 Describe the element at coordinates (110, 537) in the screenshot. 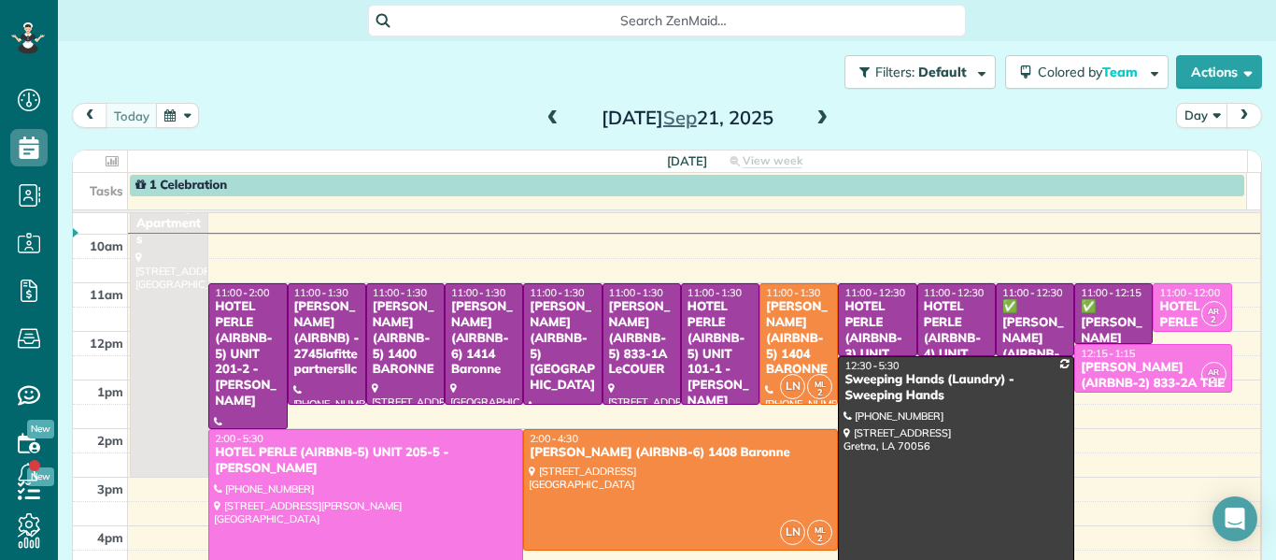

I see `span: 4pm` at that location.